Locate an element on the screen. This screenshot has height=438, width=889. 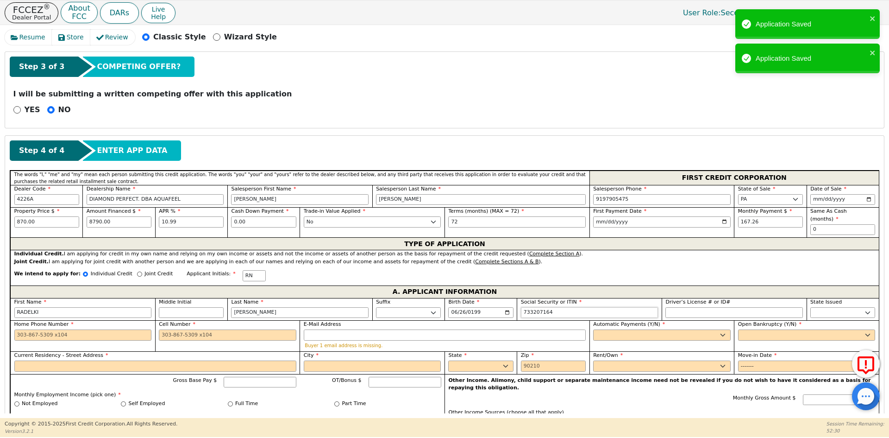
span: Last Name is located at coordinates (247, 302).